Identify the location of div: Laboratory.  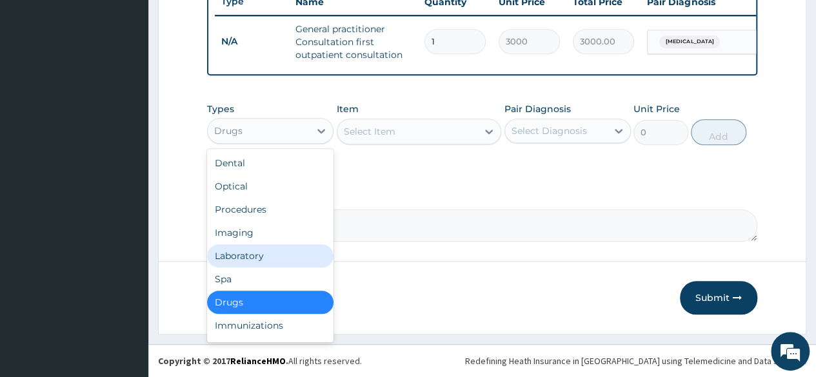
(270, 256).